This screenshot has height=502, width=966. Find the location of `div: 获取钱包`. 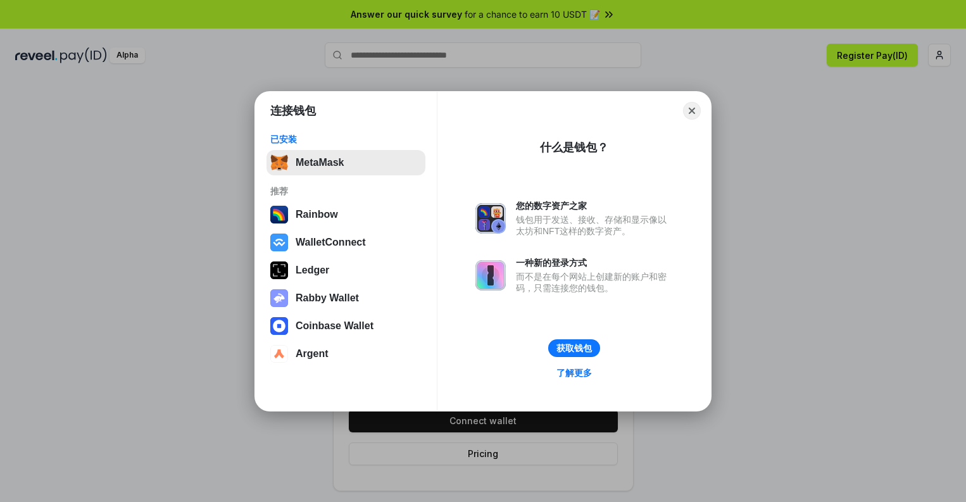

div: 获取钱包 is located at coordinates (574, 348).